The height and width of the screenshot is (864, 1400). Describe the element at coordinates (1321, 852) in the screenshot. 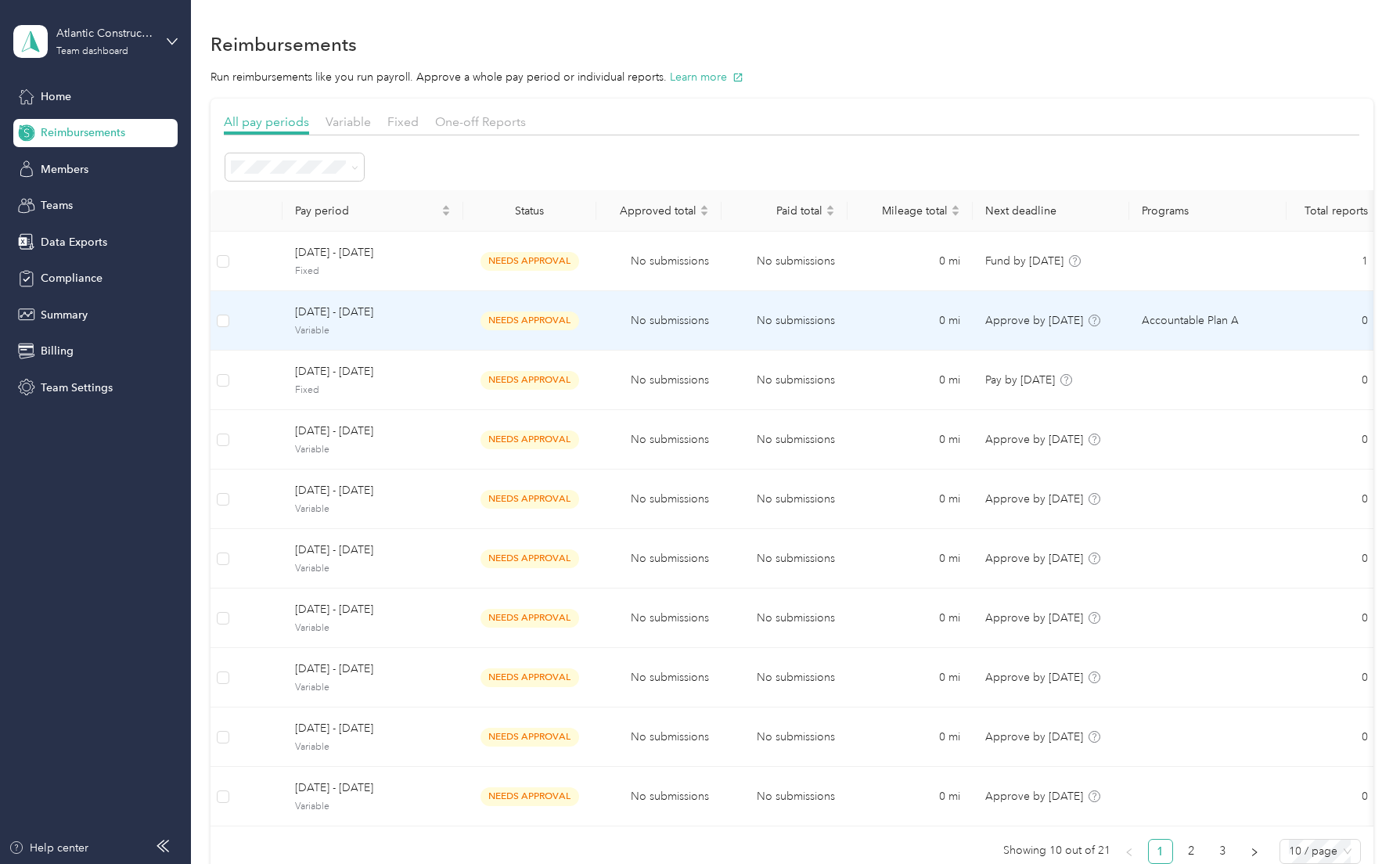

I see `div: Page Size` at that location.